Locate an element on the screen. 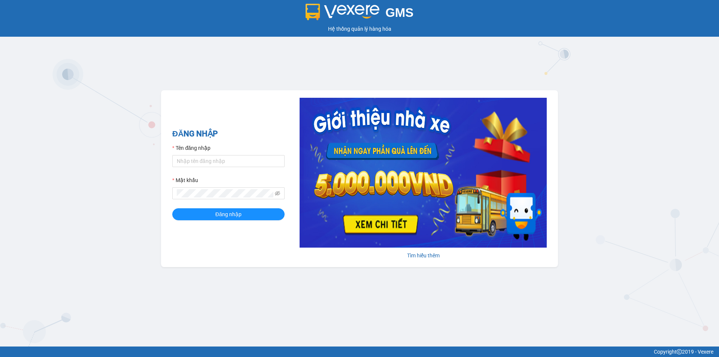 The width and height of the screenshot is (719, 357). img: banner-0 is located at coordinates (423, 173).